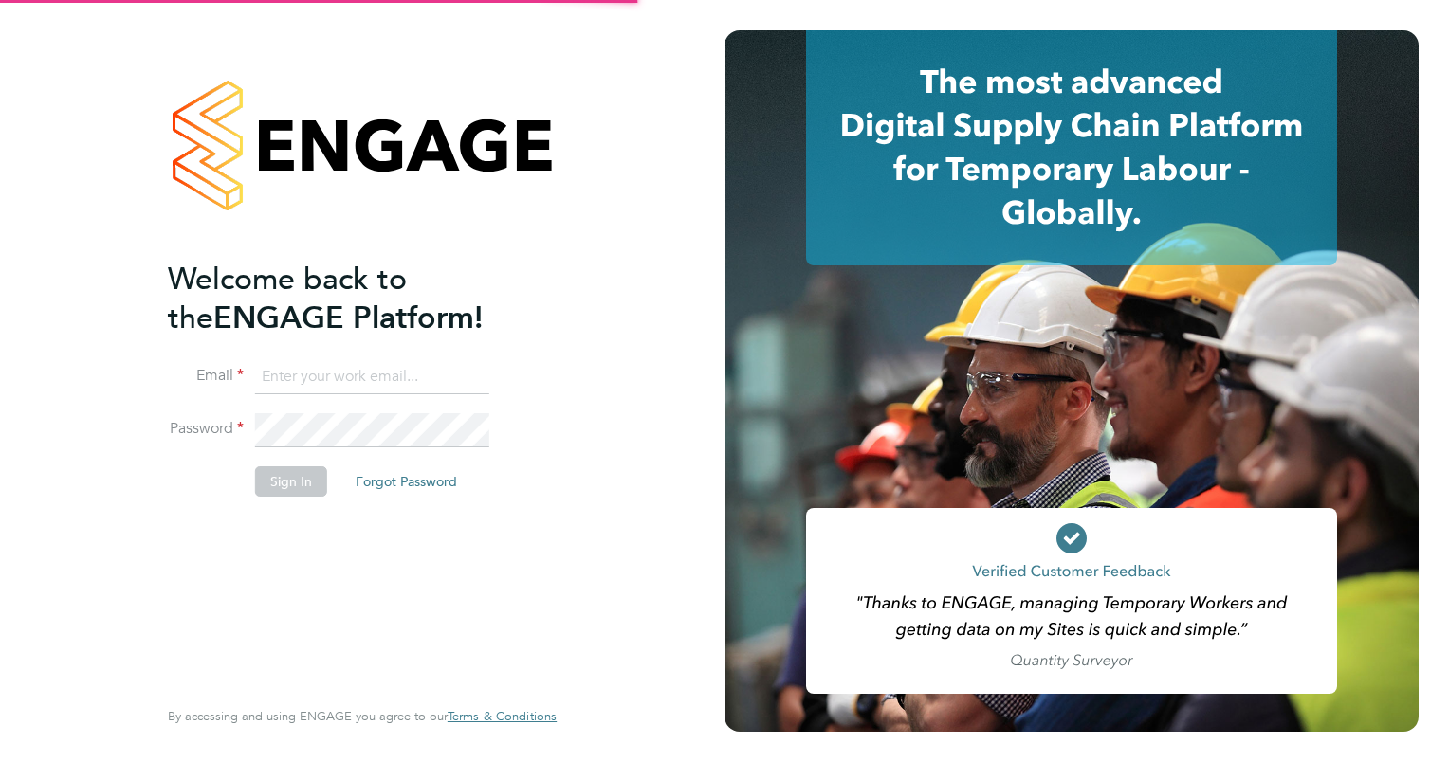  Describe the element at coordinates (362, 716) in the screenshot. I see `span: By accessing and using ENGAGE you agree to our` at that location.